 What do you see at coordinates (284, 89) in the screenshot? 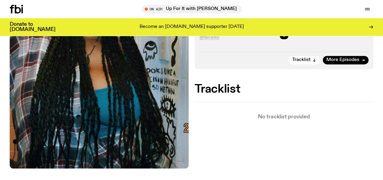
I see `h2: Tracklist` at bounding box center [284, 89].